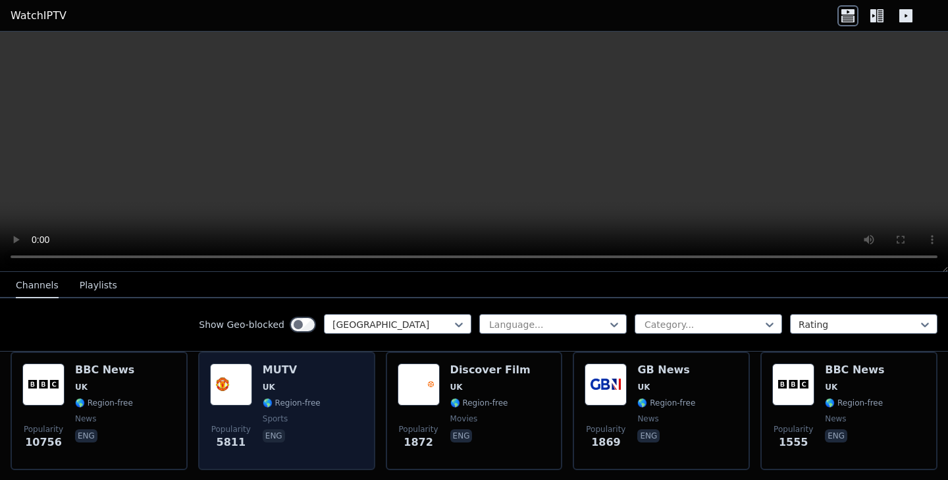 The height and width of the screenshot is (480, 948). Describe the element at coordinates (419, 384) in the screenshot. I see `img: Discover Film` at that location.